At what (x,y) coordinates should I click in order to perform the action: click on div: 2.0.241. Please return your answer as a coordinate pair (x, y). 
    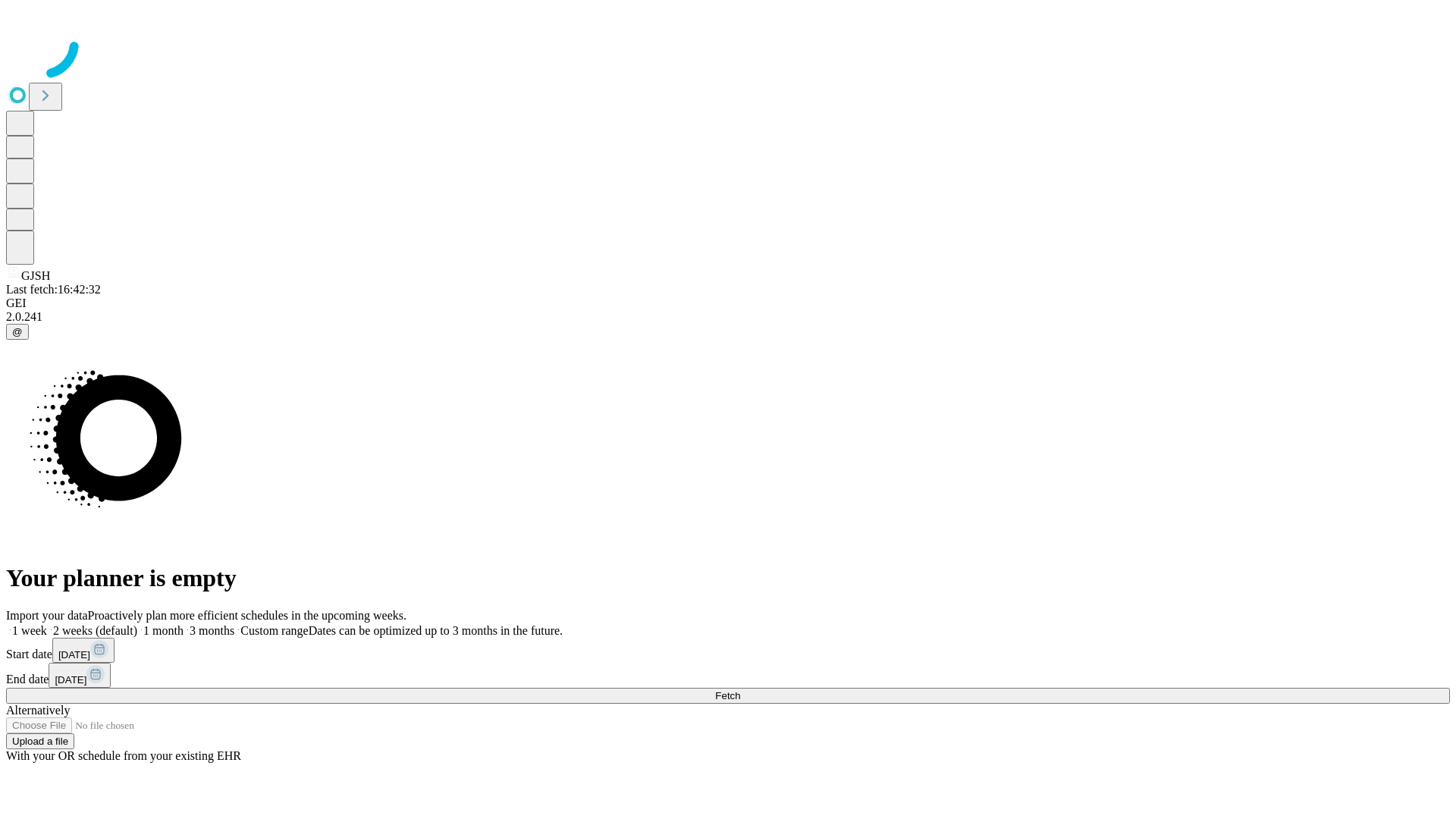
    Looking at the image, I should click on (728, 317).